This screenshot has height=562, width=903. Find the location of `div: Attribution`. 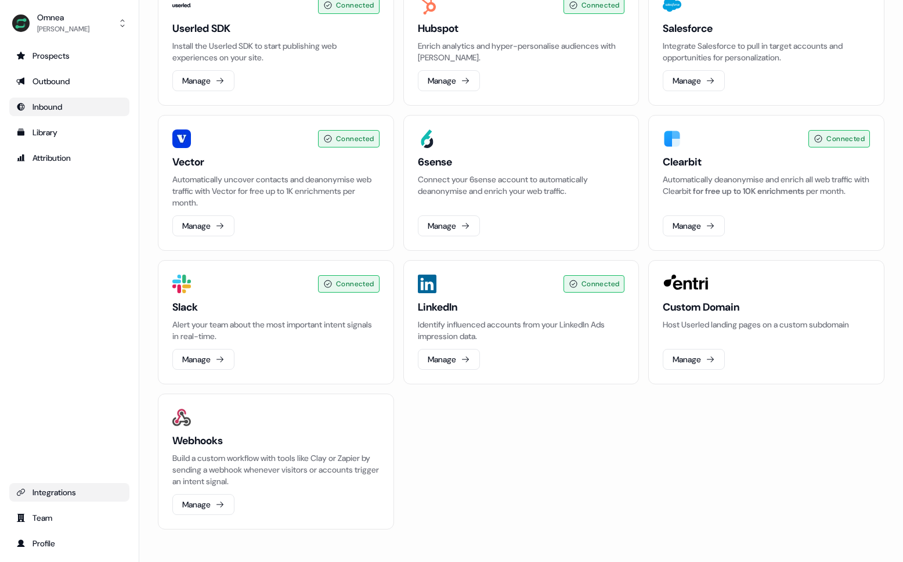

div: Attribution is located at coordinates (69, 158).